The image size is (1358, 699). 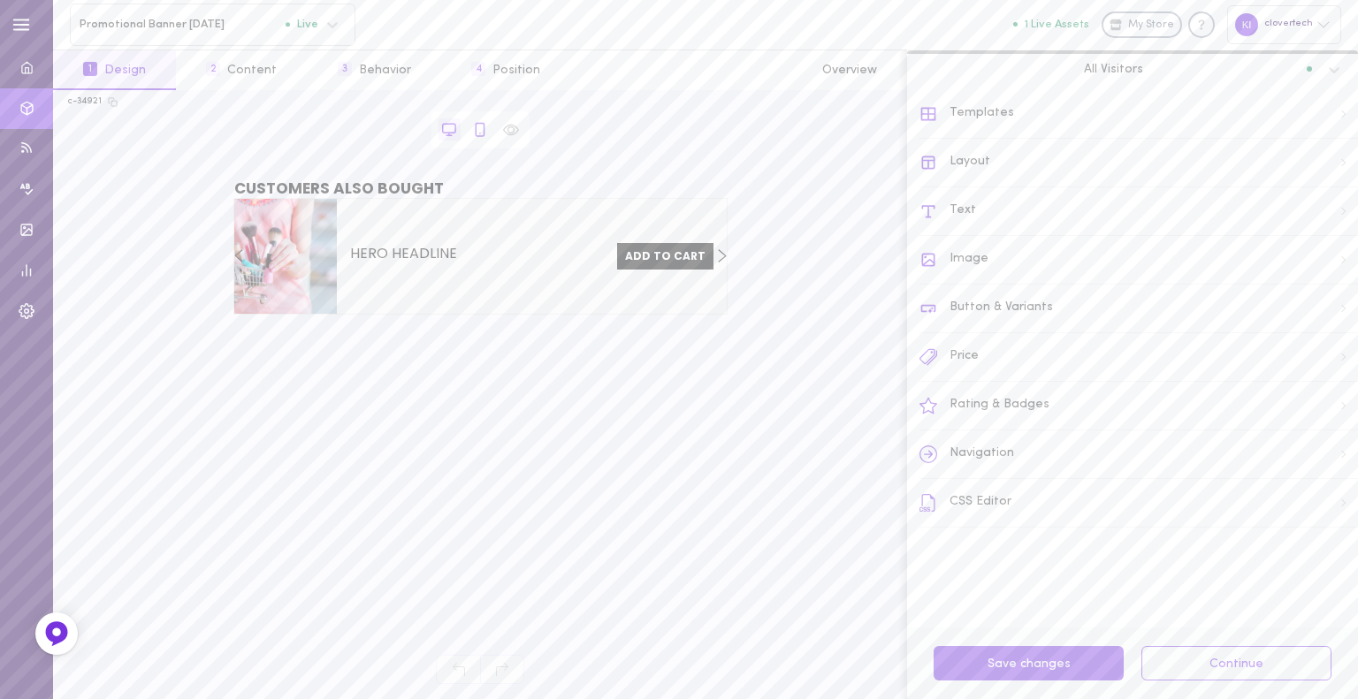 What do you see at coordinates (1139, 211) in the screenshot?
I see `div: Text` at bounding box center [1139, 211].